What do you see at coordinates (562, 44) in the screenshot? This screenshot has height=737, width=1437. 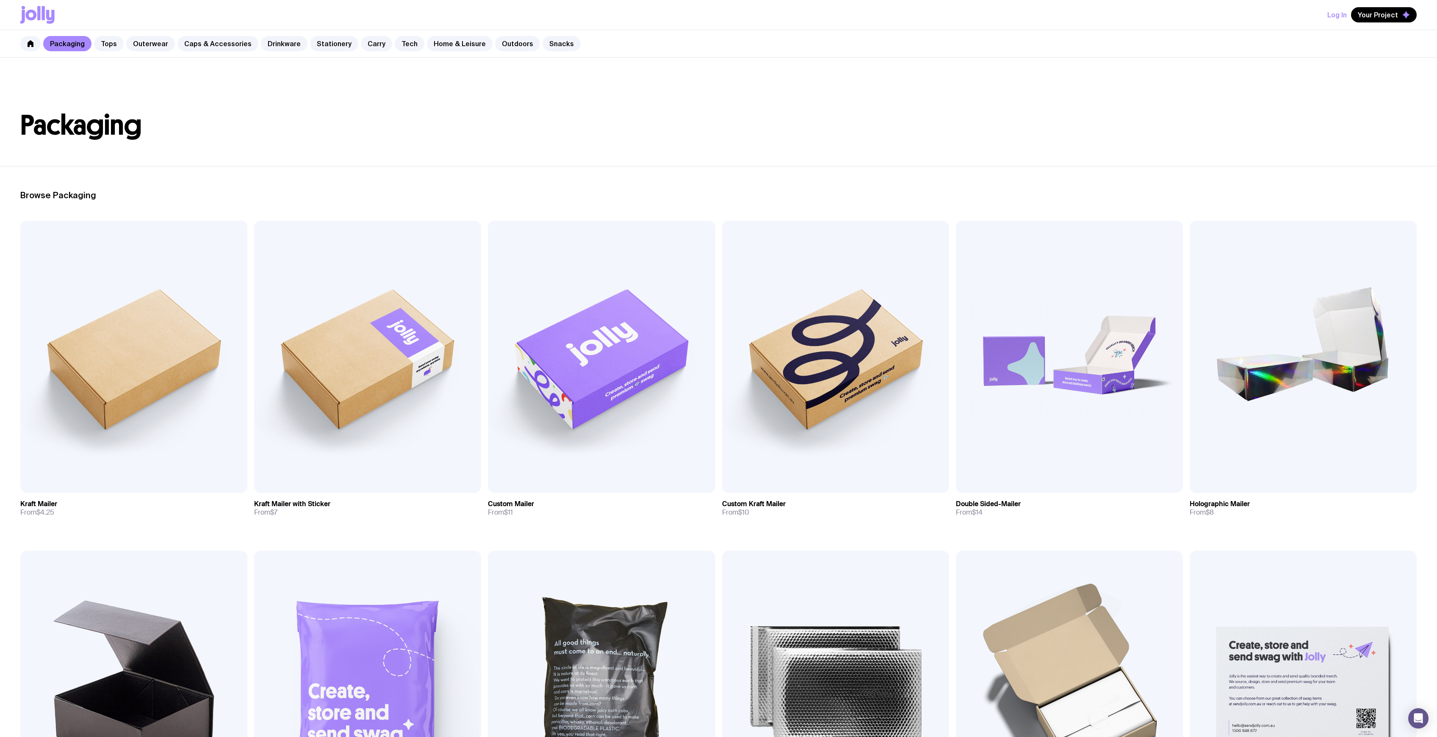 I see `a: Snacks` at bounding box center [562, 44].